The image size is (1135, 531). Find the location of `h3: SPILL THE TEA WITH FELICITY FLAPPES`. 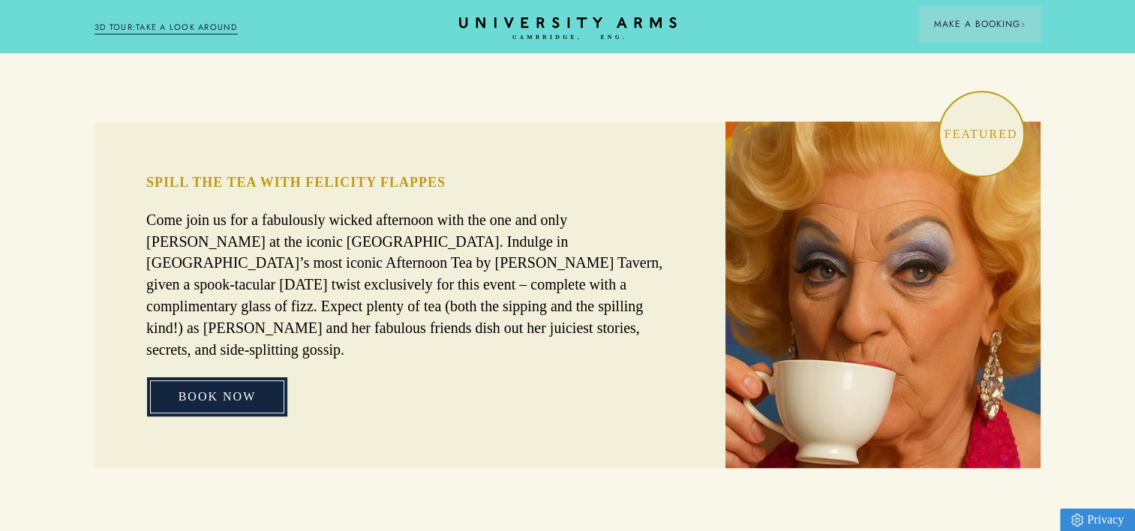

h3: SPILL THE TEA WITH FELICITY FLAPPES is located at coordinates (410, 182).